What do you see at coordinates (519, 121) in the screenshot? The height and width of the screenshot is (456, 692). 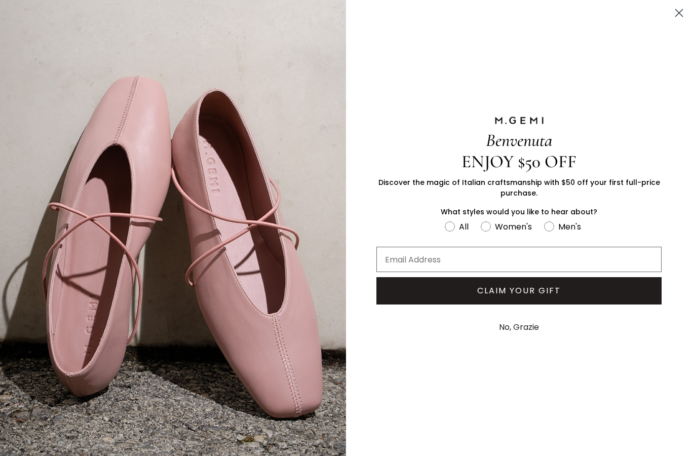 I see `img: M.GEMI` at bounding box center [519, 121].